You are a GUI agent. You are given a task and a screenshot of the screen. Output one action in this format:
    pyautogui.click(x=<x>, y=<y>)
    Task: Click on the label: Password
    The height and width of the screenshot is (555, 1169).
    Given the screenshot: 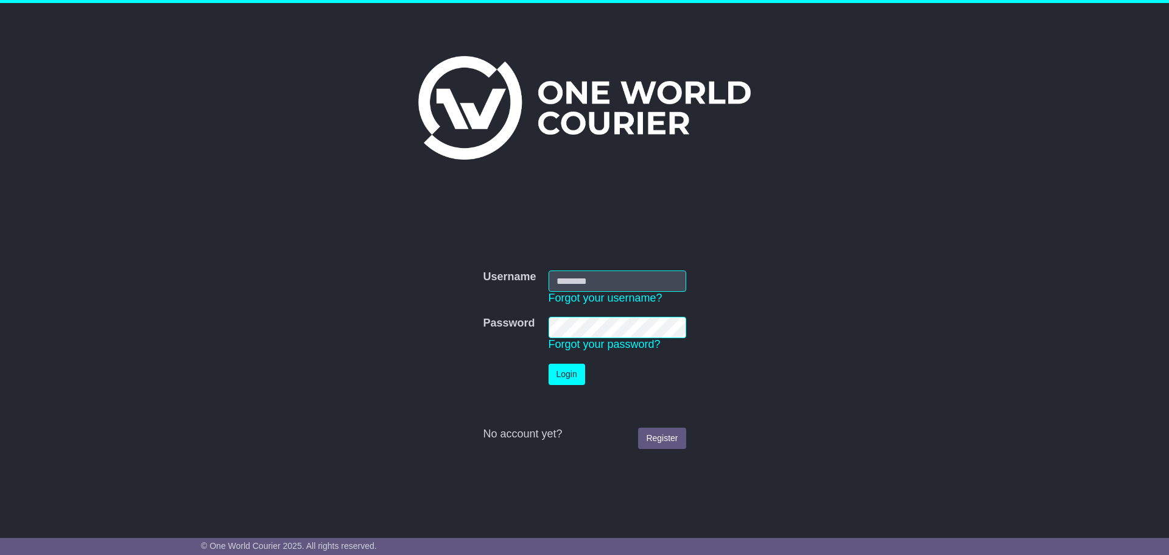 What is the action you would take?
    pyautogui.click(x=509, y=323)
    